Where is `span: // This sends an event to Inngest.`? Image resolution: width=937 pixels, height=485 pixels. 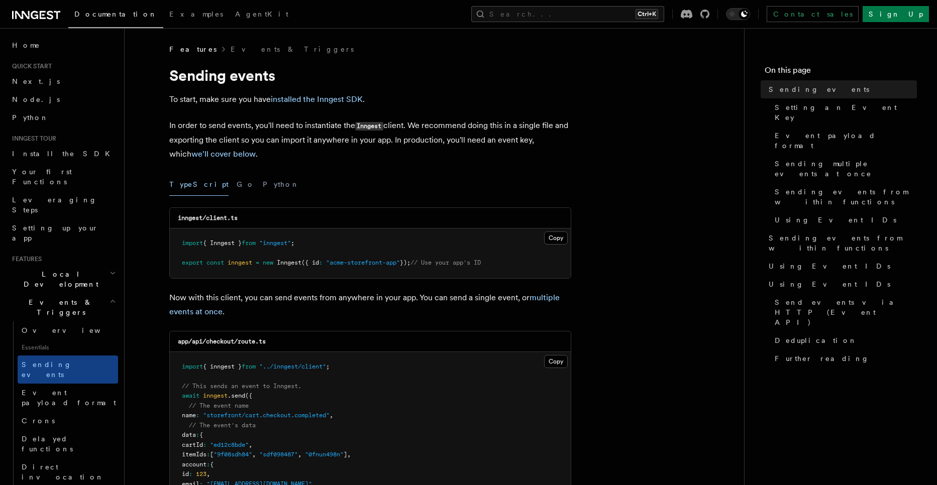
span: // This sends an event to Inngest. is located at coordinates (242, 386).